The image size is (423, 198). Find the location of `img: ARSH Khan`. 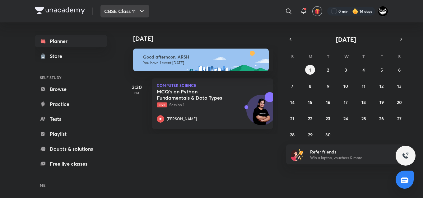

img: ARSH Khan is located at coordinates (383, 11).